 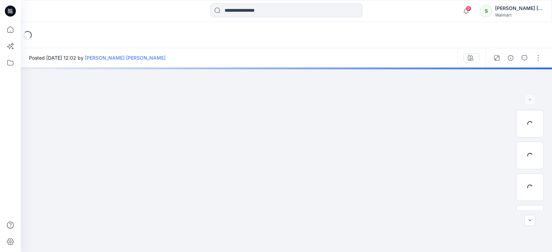 What do you see at coordinates (486, 11) in the screenshot?
I see `div: S​` at bounding box center [486, 11].